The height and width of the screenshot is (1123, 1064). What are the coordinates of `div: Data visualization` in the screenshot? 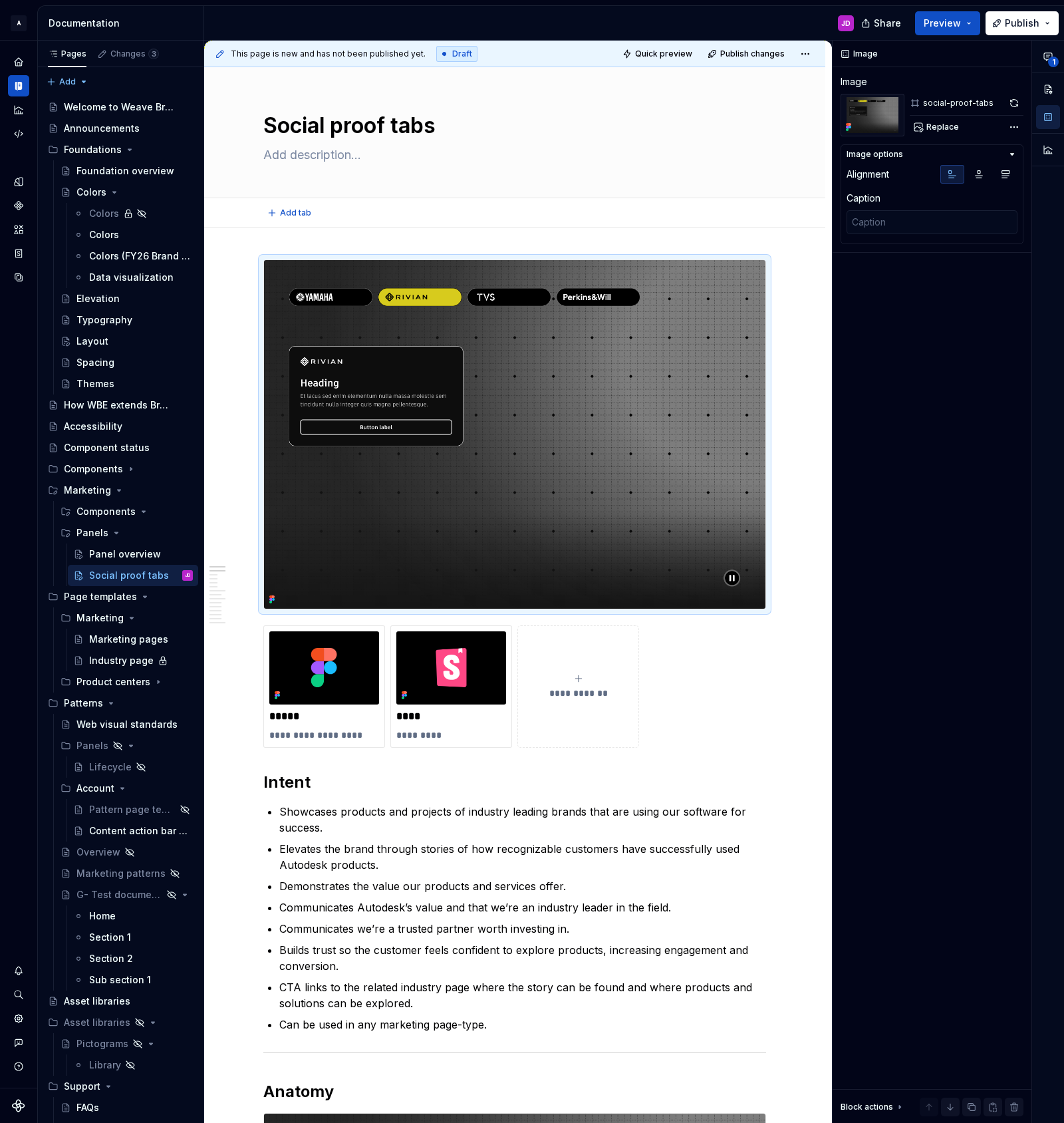 It's located at (131, 278).